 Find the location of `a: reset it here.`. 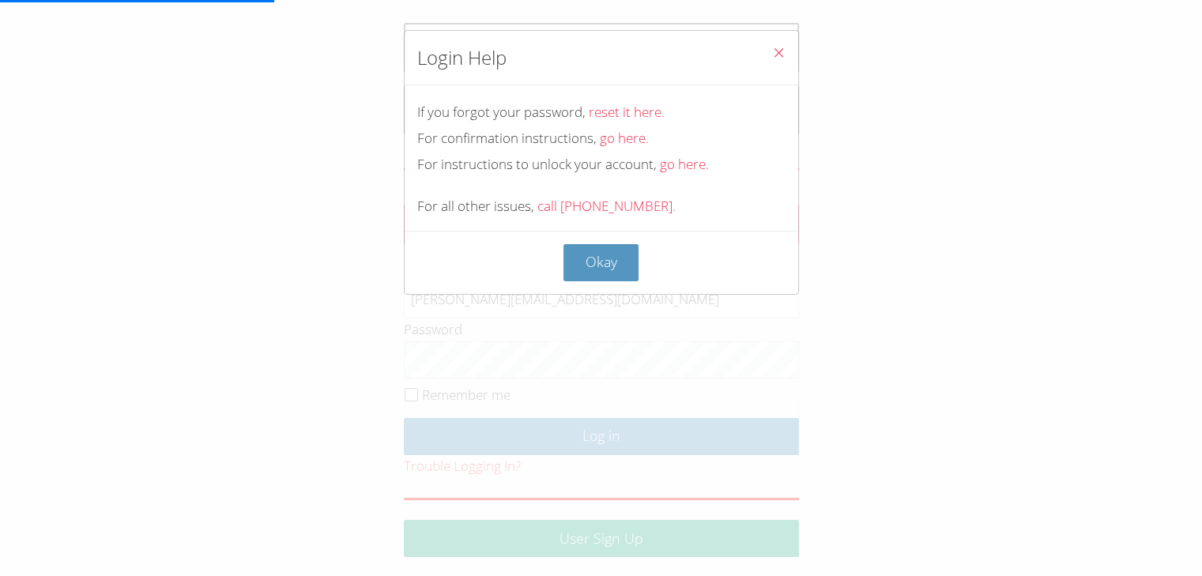

a: reset it here. is located at coordinates (626, 111).